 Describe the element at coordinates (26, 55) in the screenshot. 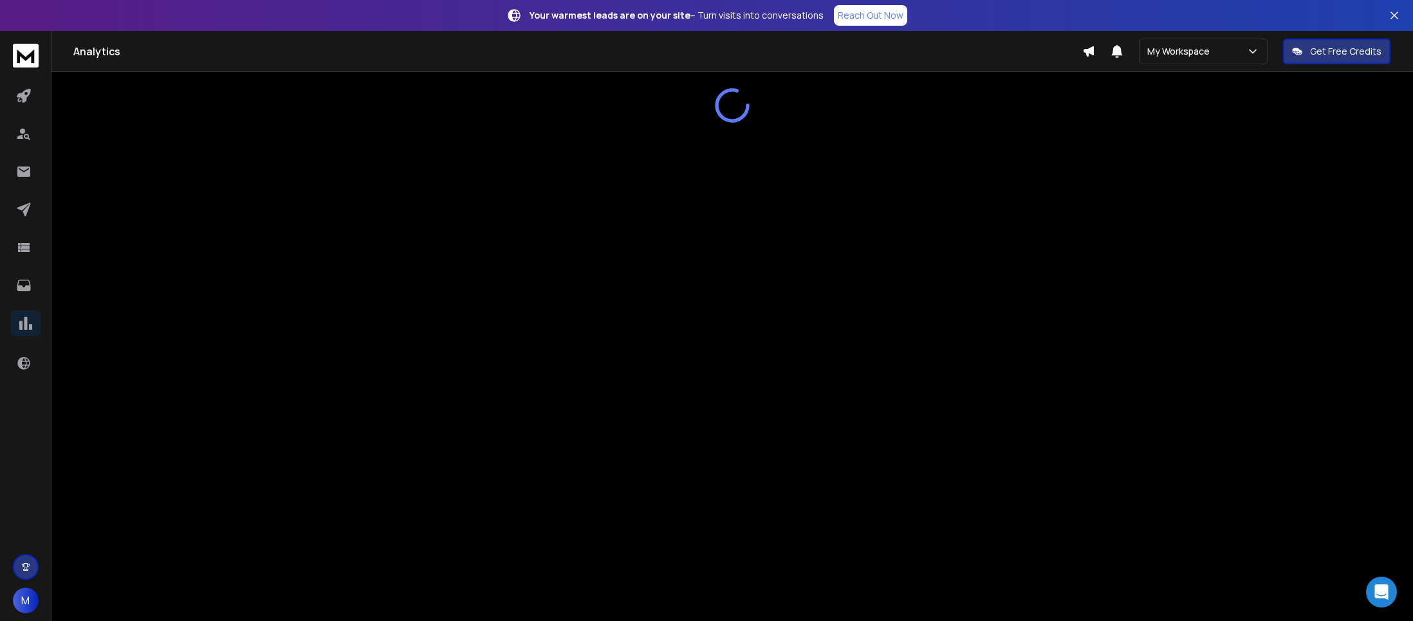

I see `img: logo` at that location.